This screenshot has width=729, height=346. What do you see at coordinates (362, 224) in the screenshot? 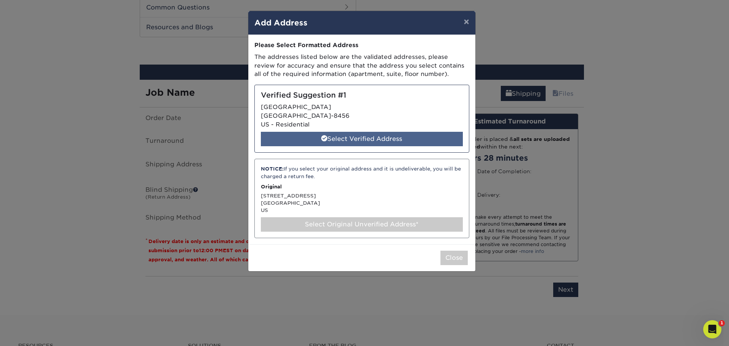
I see `div: Select Original Unverified Address*` at bounding box center [362, 224].